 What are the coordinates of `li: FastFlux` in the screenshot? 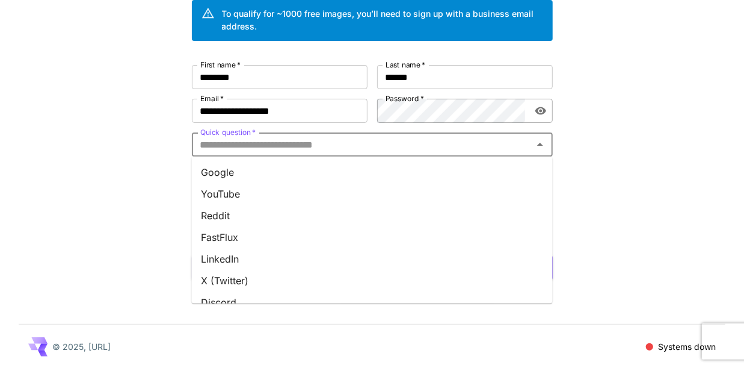 It's located at (372, 237).